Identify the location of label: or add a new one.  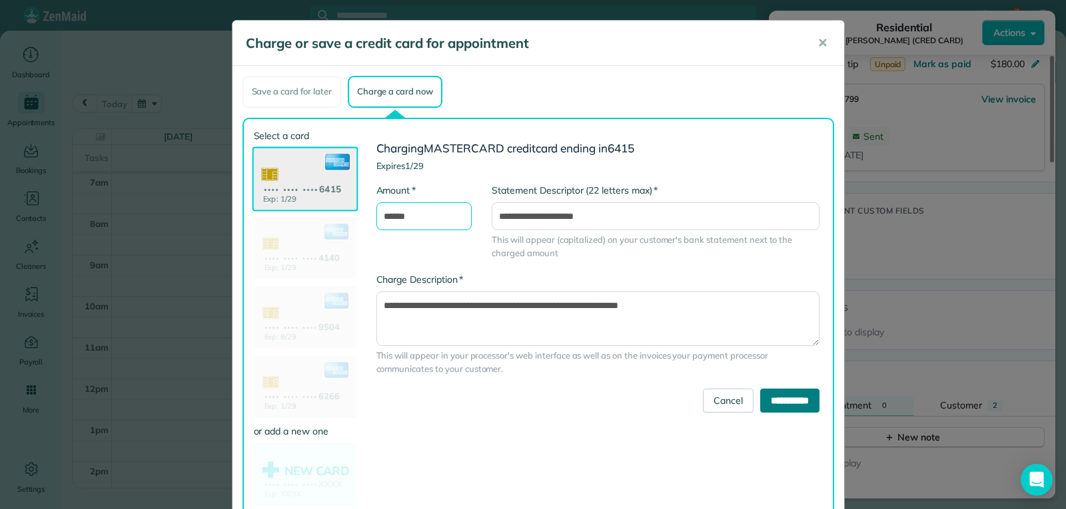
(305, 432).